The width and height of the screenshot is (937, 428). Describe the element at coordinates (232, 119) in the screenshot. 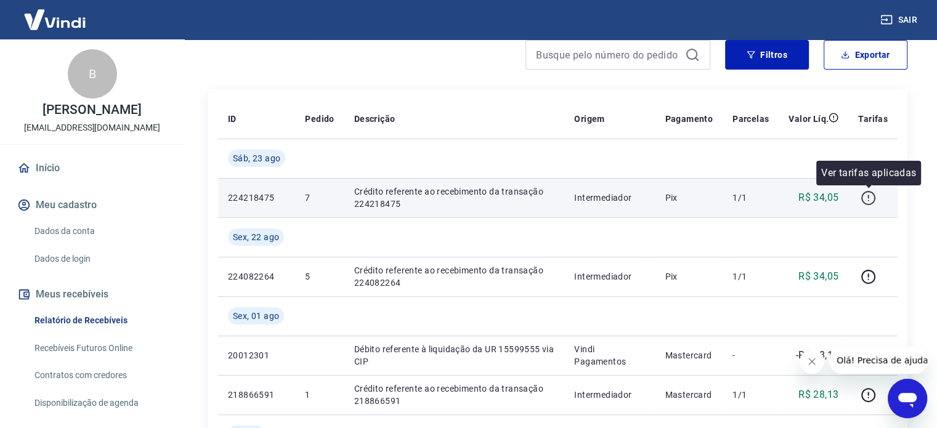

I see `p: ID` at that location.